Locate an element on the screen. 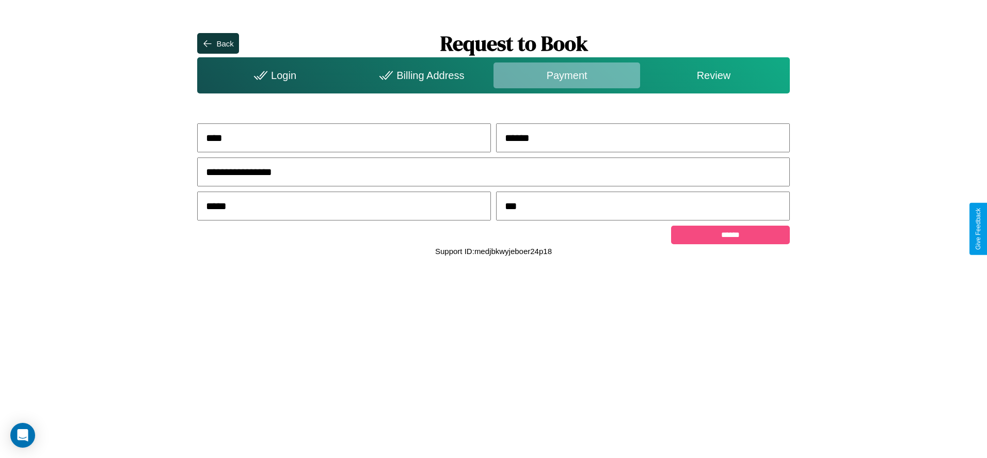 The height and width of the screenshot is (458, 987). div: Payment is located at coordinates (567, 75).